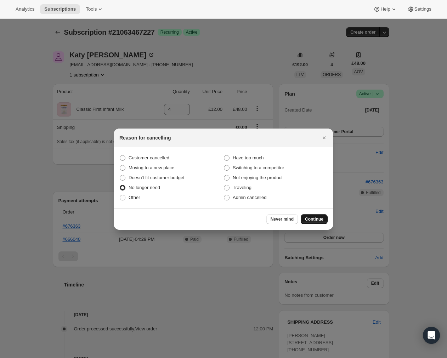 This screenshot has width=447, height=358. I want to click on button: Settings, so click(419, 9).